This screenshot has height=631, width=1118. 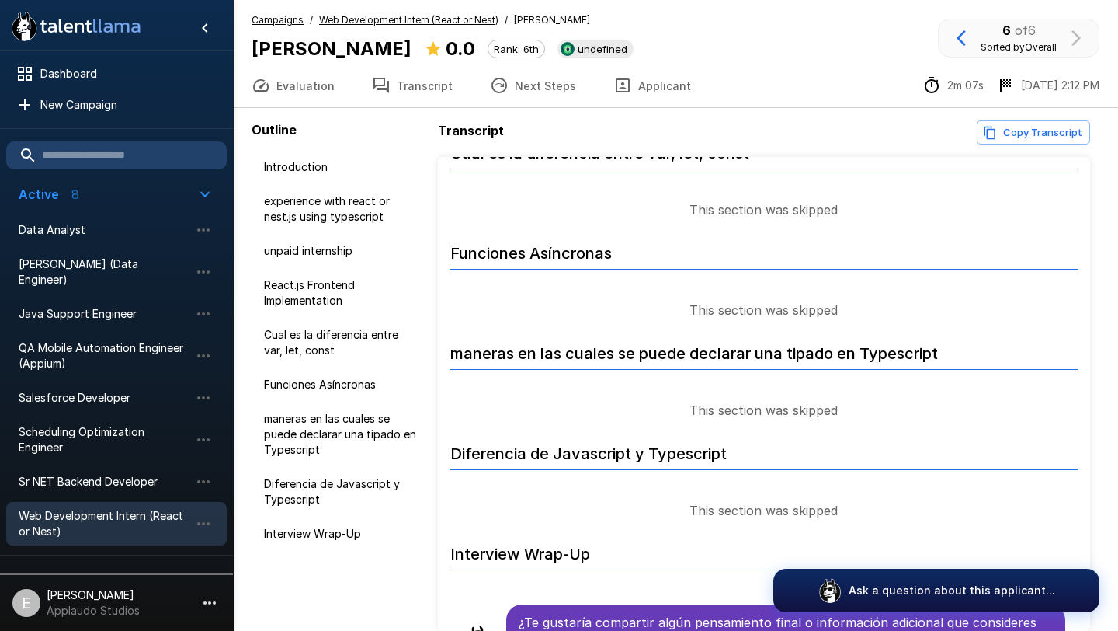 What do you see at coordinates (342, 492) in the screenshot?
I see `div: Diferencia de Javascript y Typescript` at bounding box center [342, 492].